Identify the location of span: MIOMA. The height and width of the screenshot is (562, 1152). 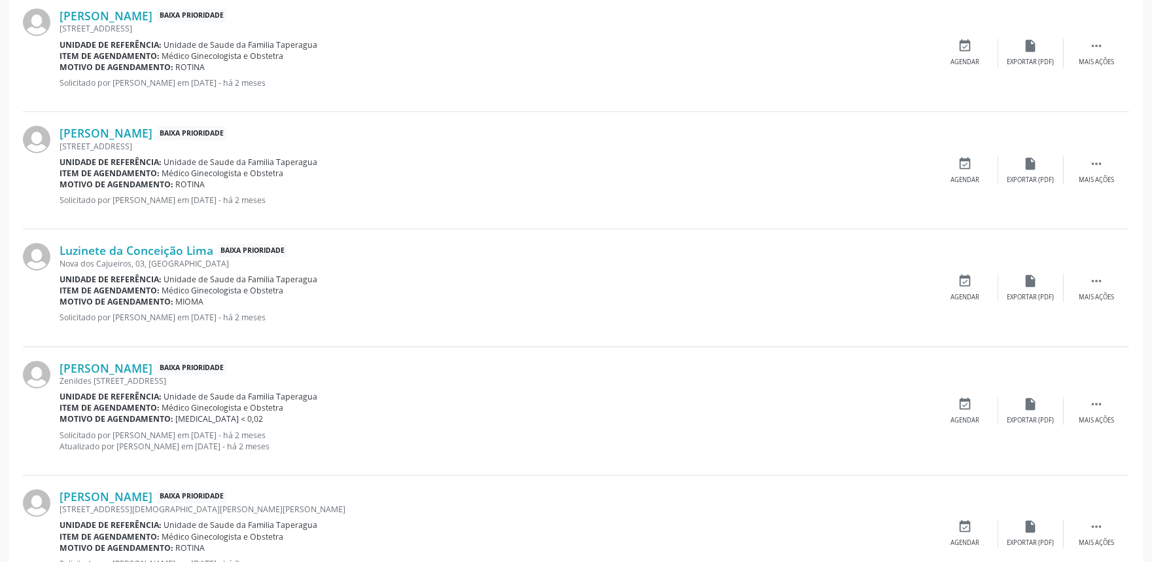
(190, 301).